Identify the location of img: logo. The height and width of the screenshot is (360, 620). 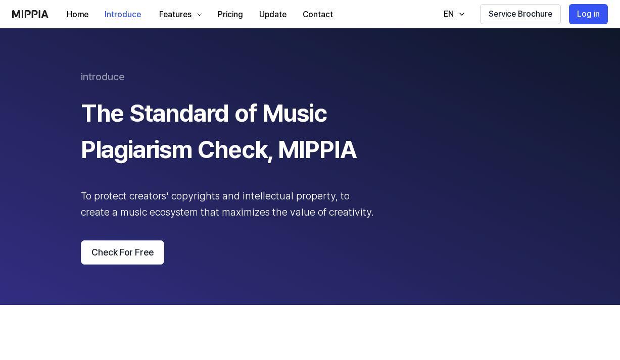
(30, 14).